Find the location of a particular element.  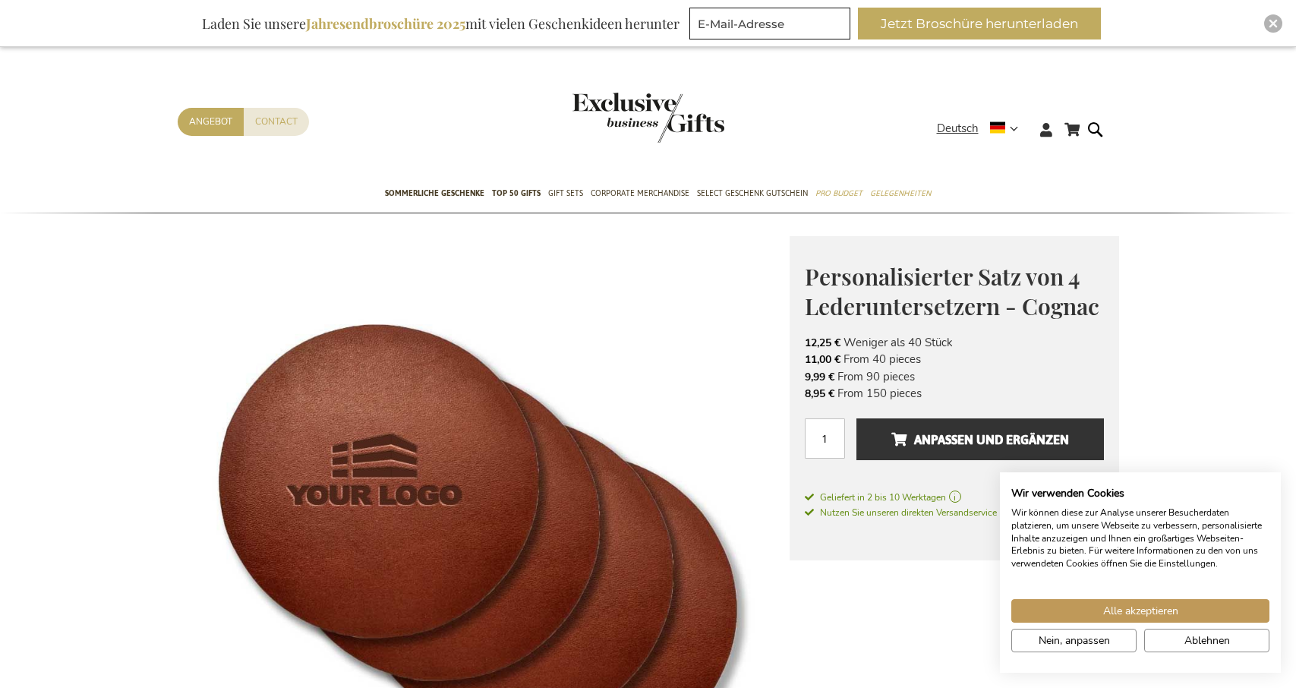

img: Exclusive Business gifts logo is located at coordinates (649, 118).